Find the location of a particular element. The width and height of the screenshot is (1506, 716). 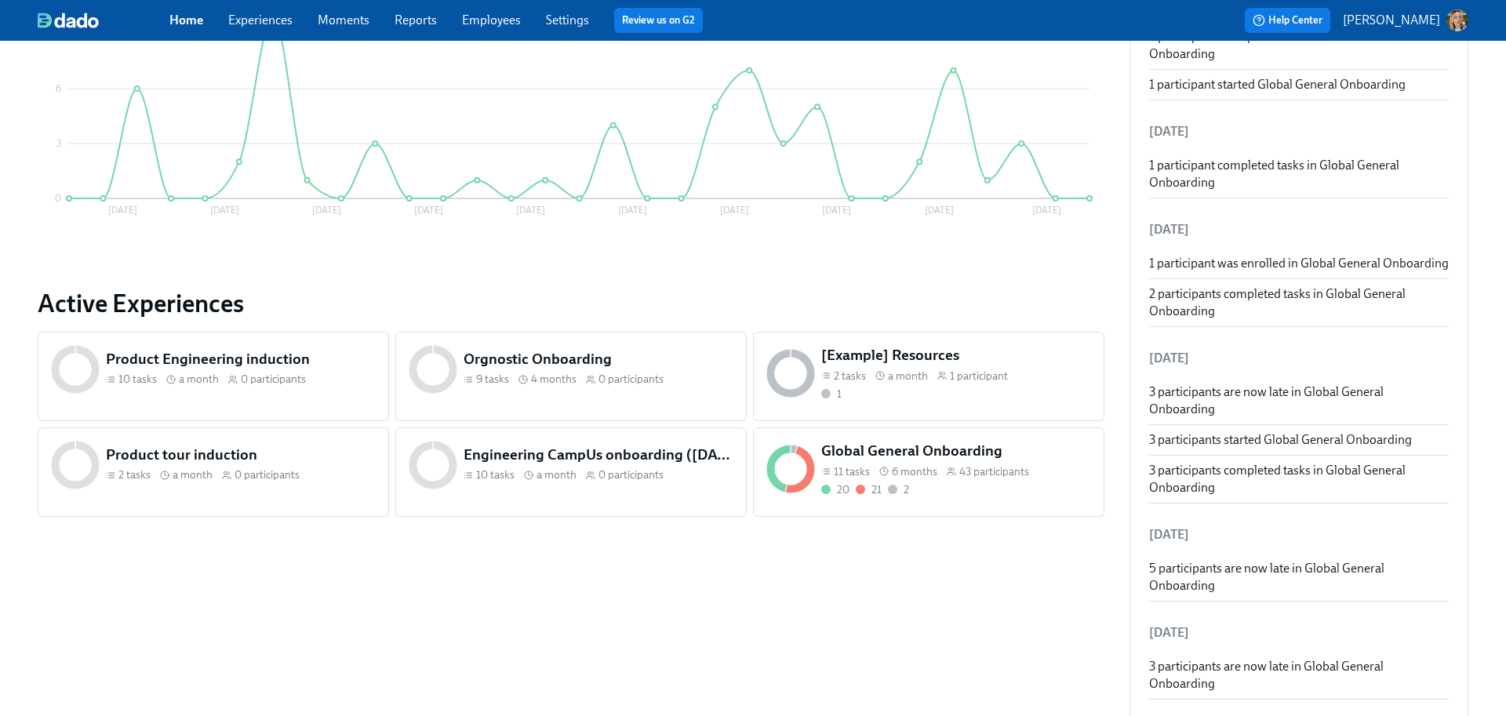

a: Reports is located at coordinates (416, 20).